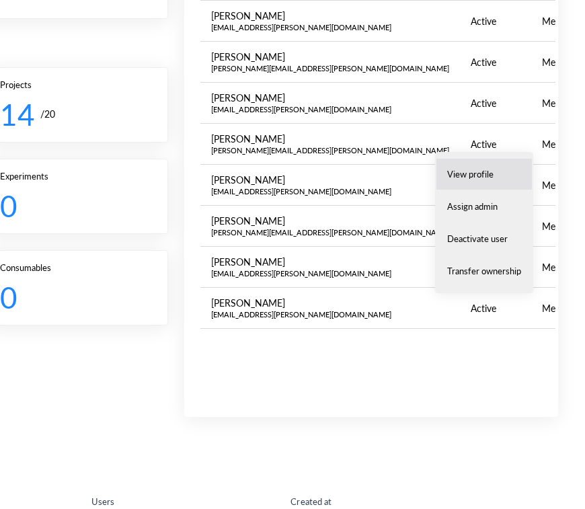 The height and width of the screenshot is (509, 585). Describe the element at coordinates (103, 501) in the screenshot. I see `span: Users` at that location.